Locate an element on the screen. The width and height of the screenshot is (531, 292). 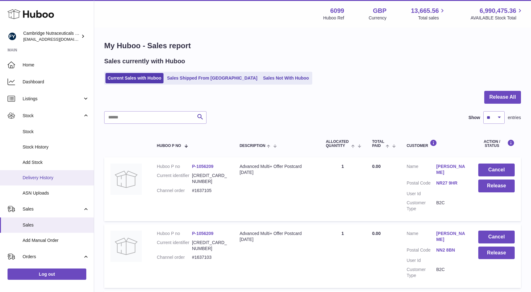
span: AVAILABLE Stock Total is located at coordinates (497, 18).